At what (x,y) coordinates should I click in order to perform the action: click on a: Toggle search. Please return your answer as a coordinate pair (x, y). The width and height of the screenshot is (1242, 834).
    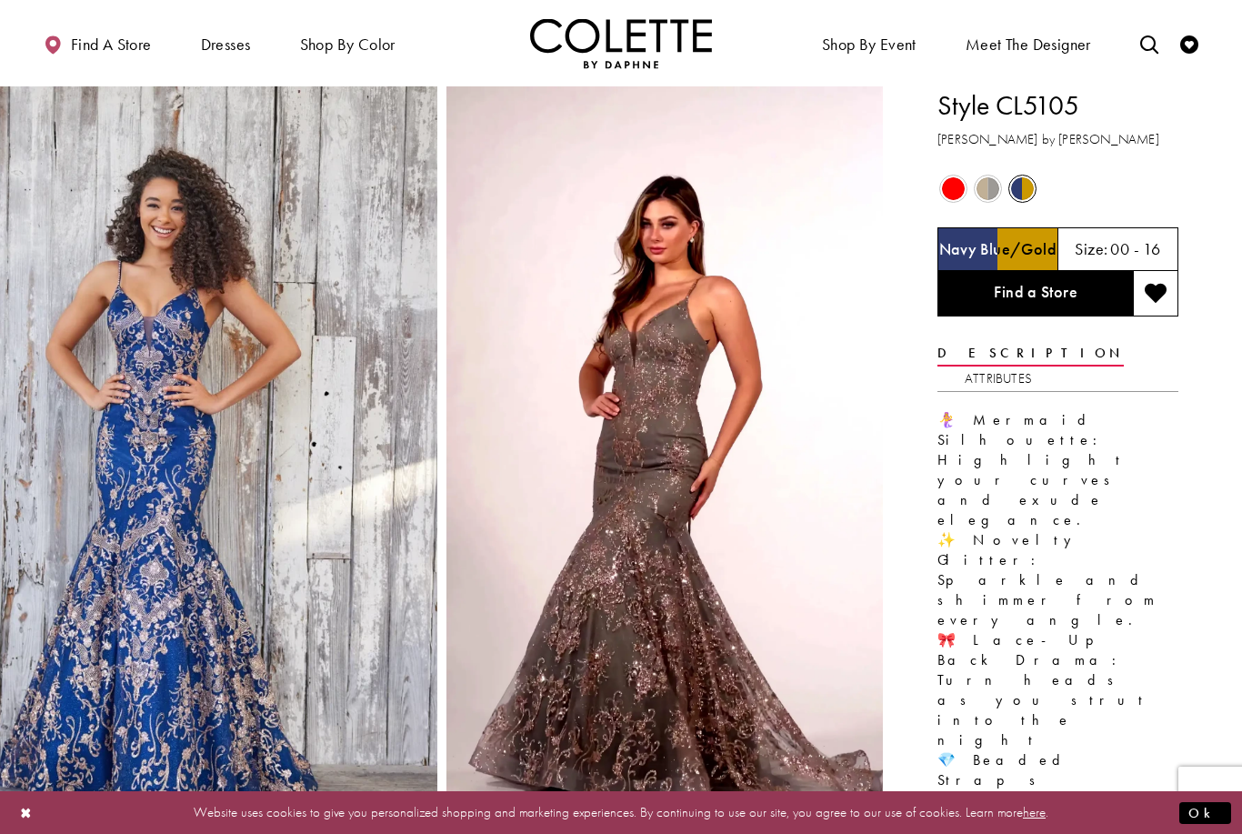
    Looking at the image, I should click on (1149, 43).